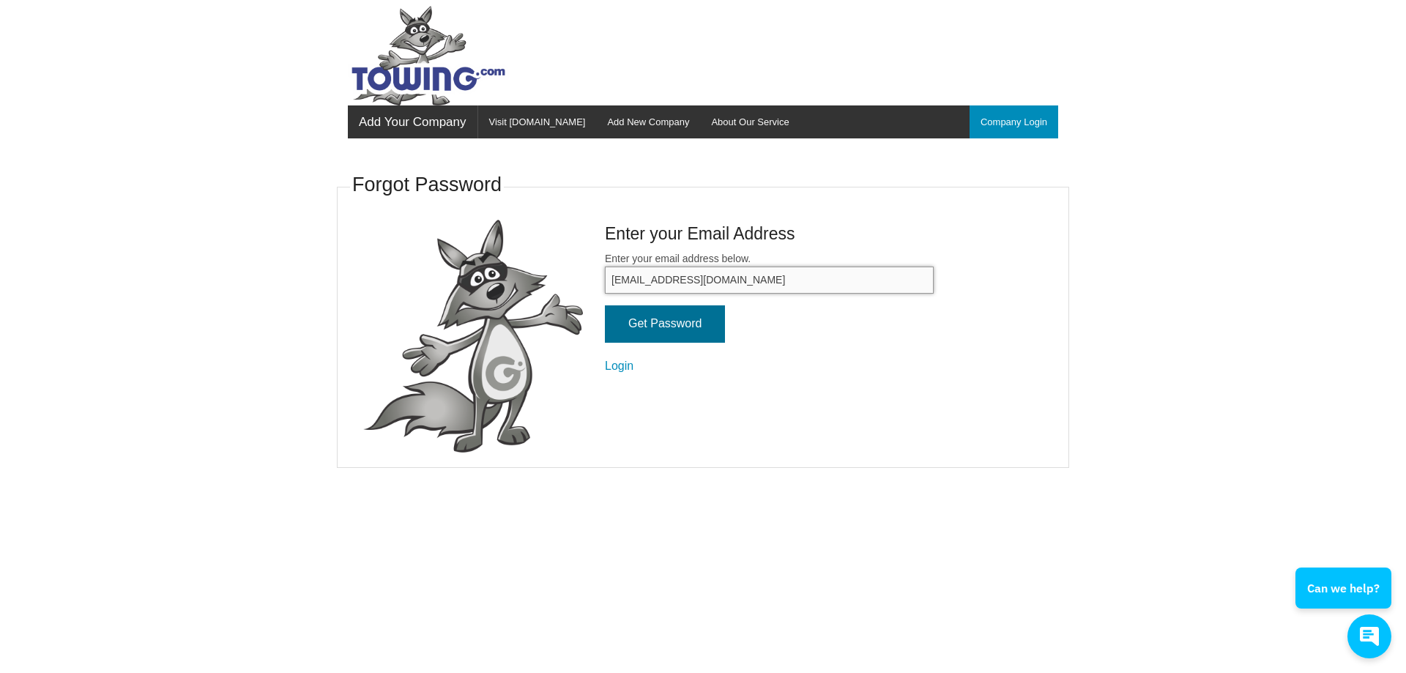 The width and height of the screenshot is (1406, 673). I want to click on label: Enter your email address below., so click(769, 272).